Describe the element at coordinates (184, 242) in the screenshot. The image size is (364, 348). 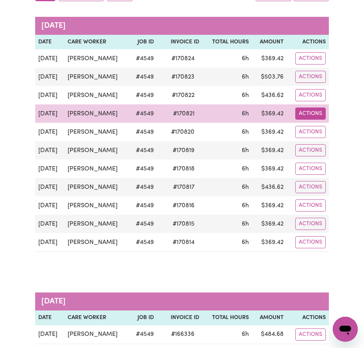
I see `span: # 170814` at that location.